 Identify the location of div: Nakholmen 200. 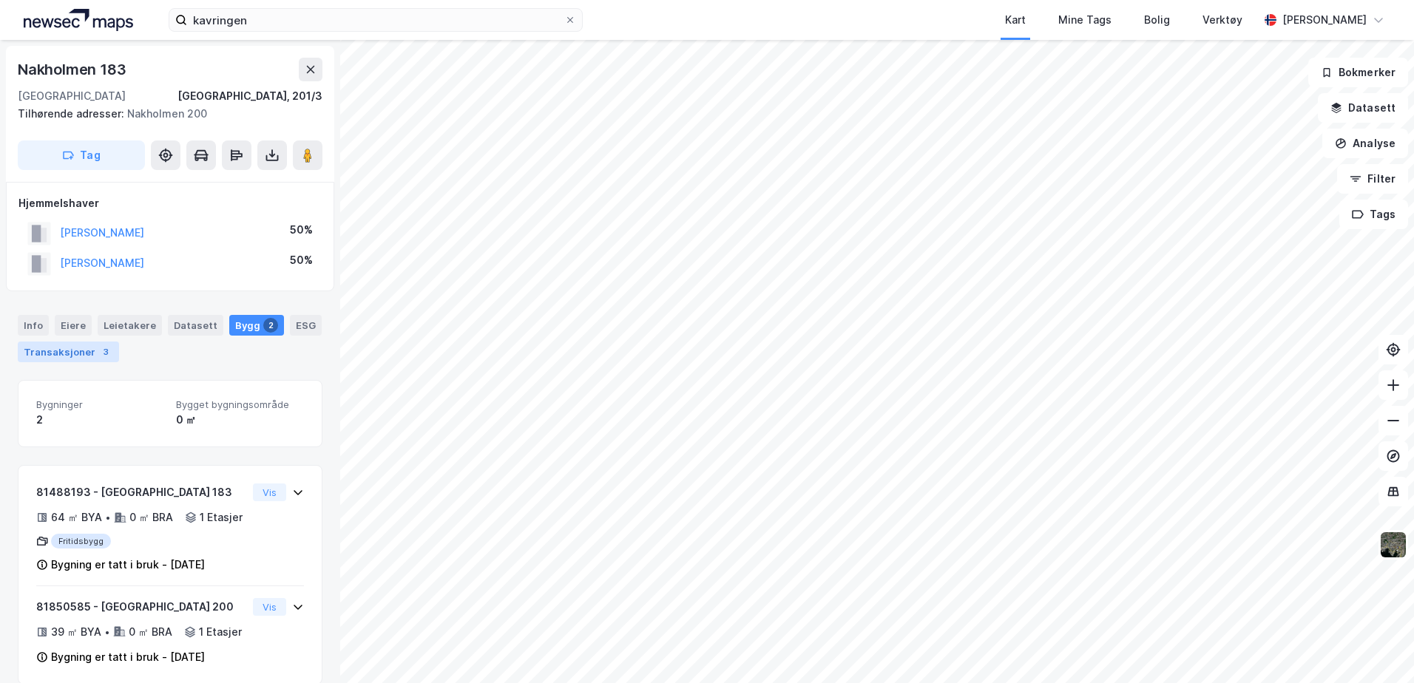
(164, 114).